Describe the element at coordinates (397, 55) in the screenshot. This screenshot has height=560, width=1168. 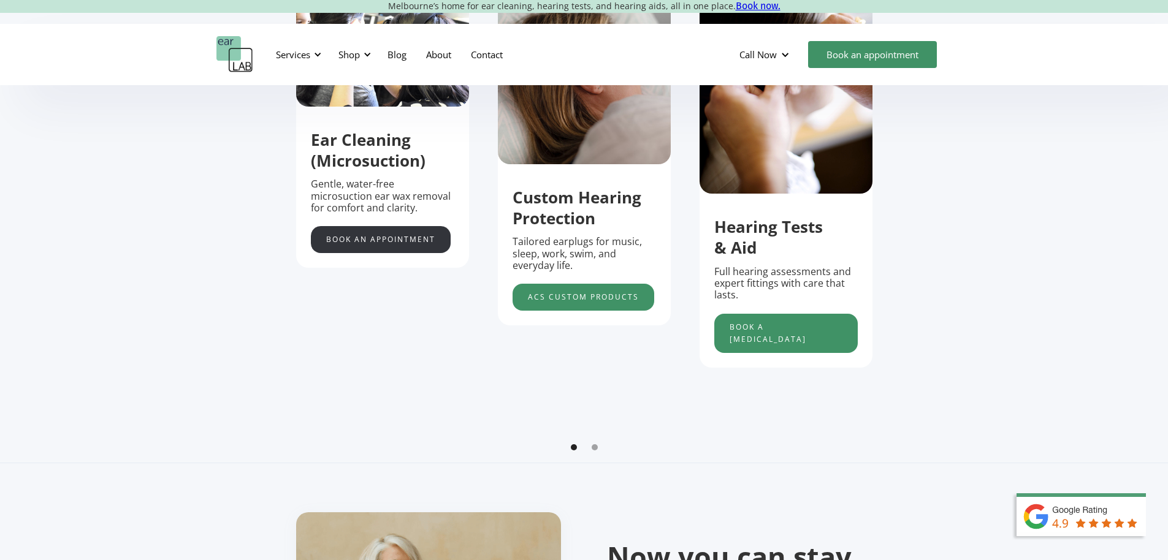
I see `a: Blog` at that location.